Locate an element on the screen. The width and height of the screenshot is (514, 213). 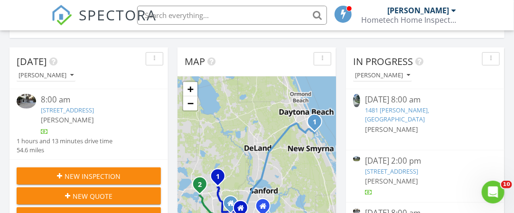
span: New Inspection is located at coordinates (92, 176).